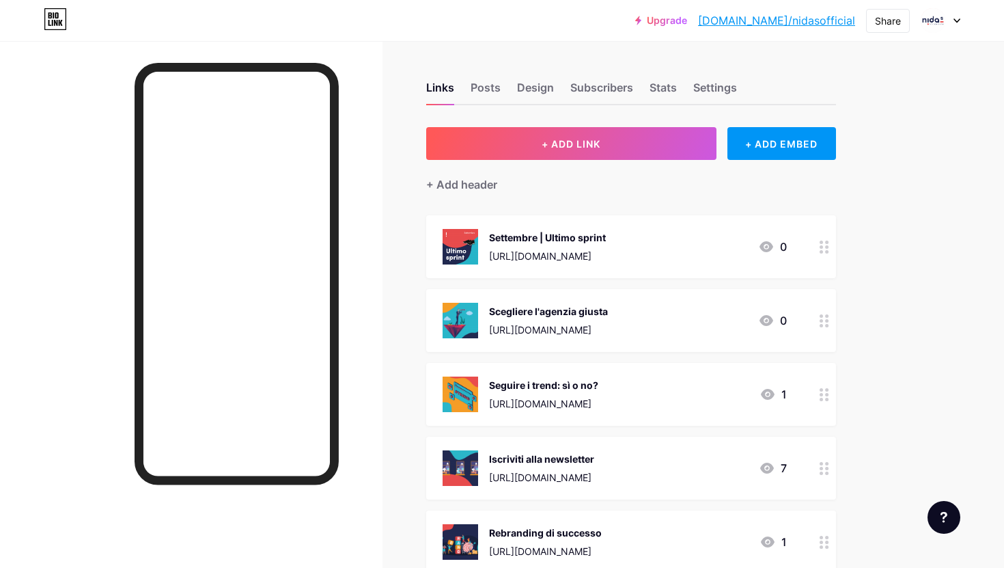 The image size is (1004, 568). Describe the element at coordinates (571, 143) in the screenshot. I see `span: + ADD LINK` at that location.